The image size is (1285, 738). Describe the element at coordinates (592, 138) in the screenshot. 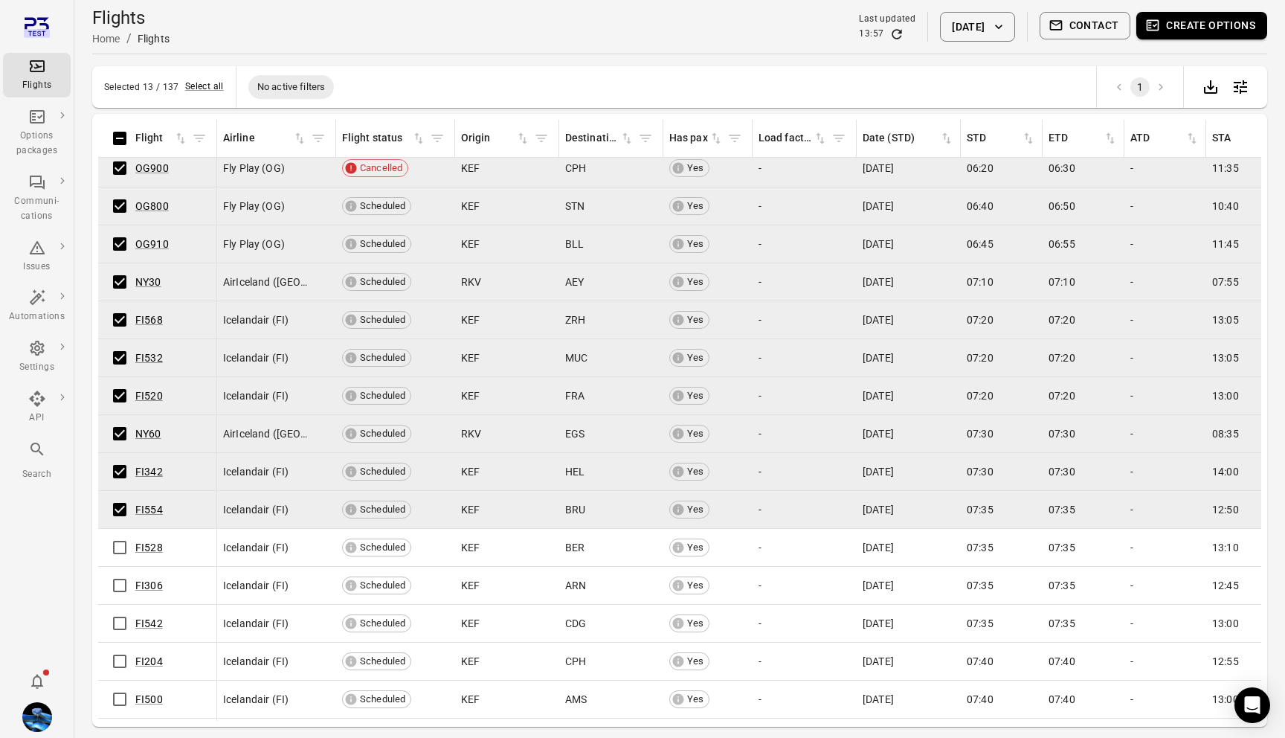

I see `div: Destination` at that location.